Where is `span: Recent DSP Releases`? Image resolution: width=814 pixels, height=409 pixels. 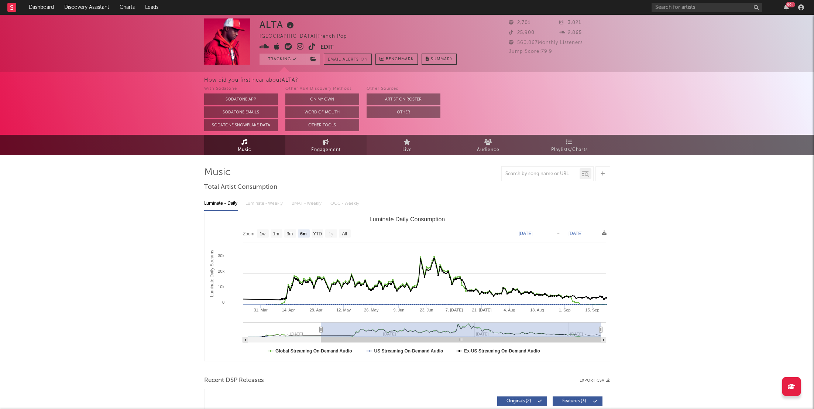
span: Recent DSP Releases is located at coordinates (234, 380).